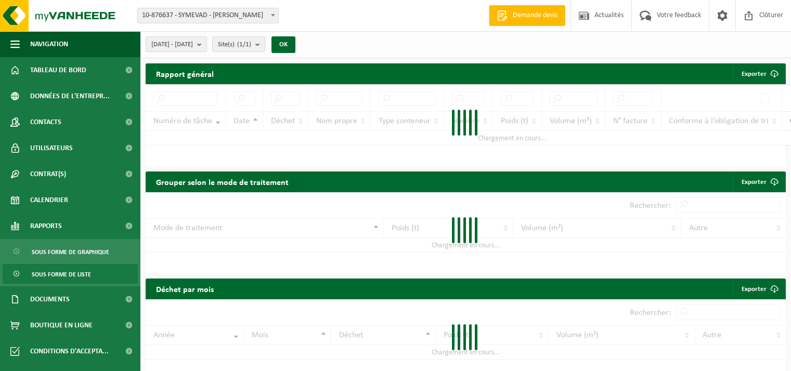  Describe the element at coordinates (49, 200) in the screenshot. I see `span: Calendrier` at that location.